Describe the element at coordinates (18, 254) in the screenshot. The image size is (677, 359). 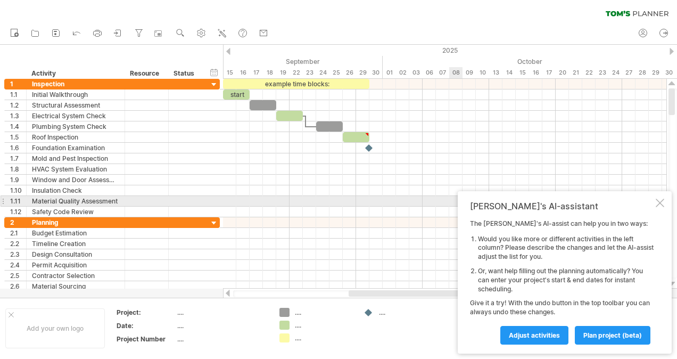
I see `div: 2.3` at that location.